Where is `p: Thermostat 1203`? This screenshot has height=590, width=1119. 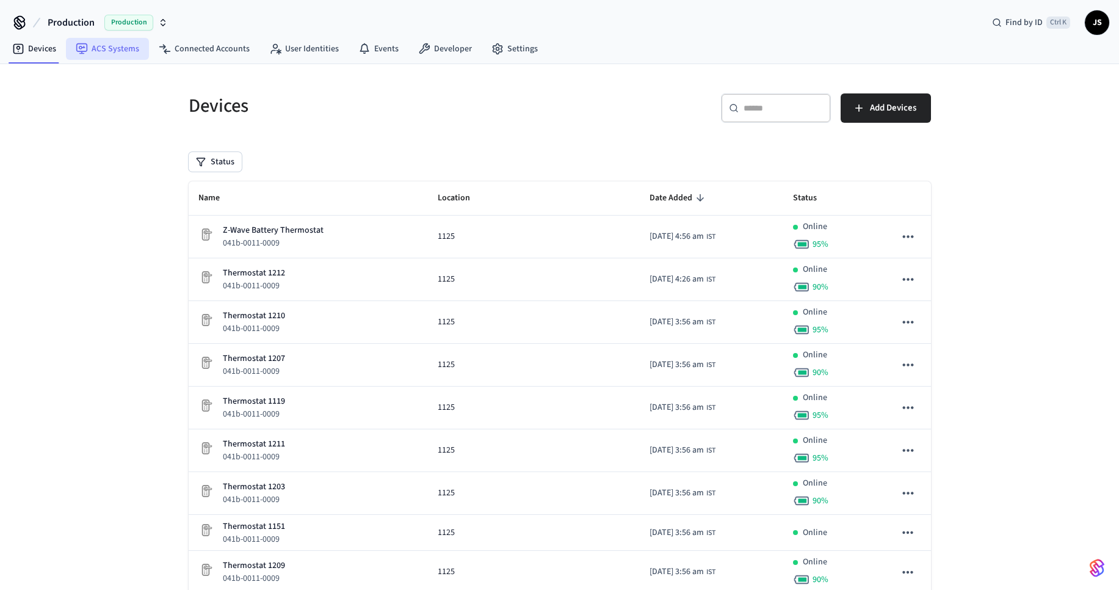 p: Thermostat 1203 is located at coordinates (254, 487).